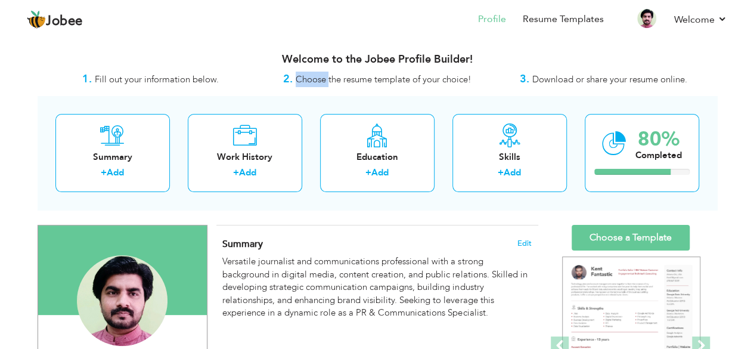  I want to click on a: Choose a Template, so click(630, 237).